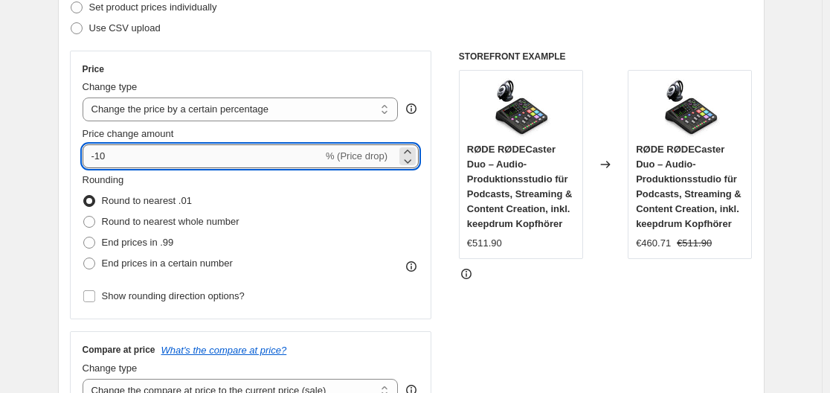 The image size is (830, 393). I want to click on strike: €511.90, so click(694, 243).